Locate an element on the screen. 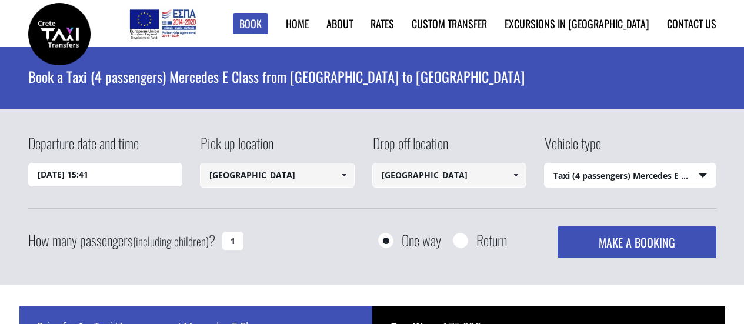  small: (including children) is located at coordinates (171, 241).